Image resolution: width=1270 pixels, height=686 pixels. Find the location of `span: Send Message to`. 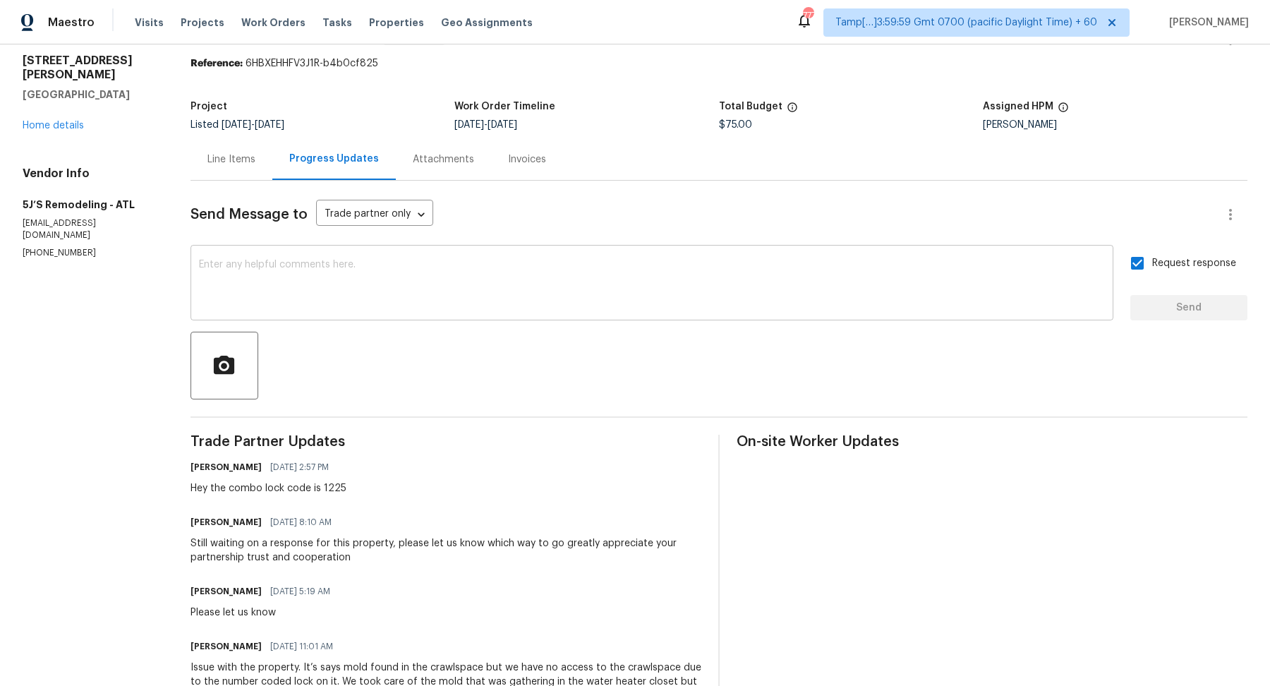

span: Send Message to is located at coordinates (249, 214).